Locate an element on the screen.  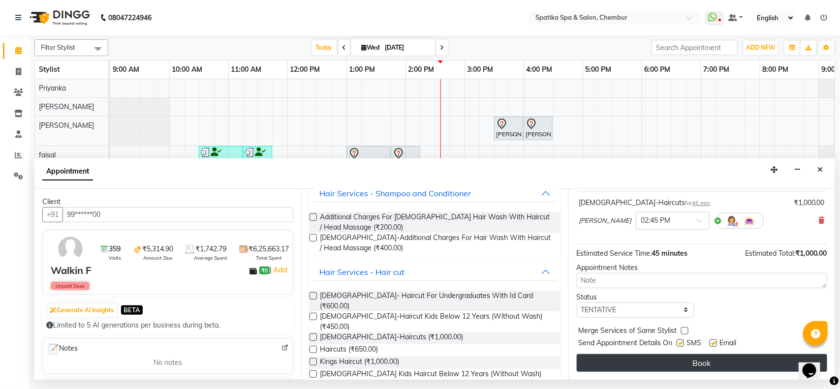
img: Hairdresser.png is located at coordinates (731, 221).